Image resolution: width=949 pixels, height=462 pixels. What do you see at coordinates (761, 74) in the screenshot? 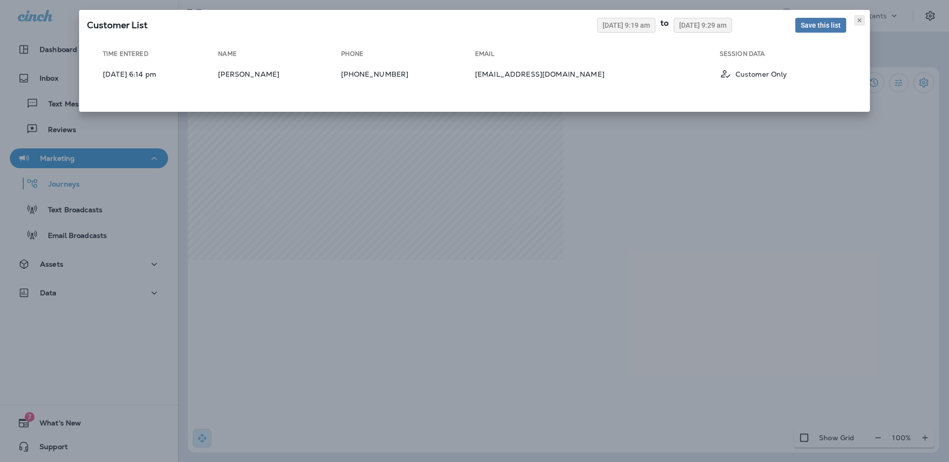
I see `p: Customer Only` at bounding box center [761, 74].